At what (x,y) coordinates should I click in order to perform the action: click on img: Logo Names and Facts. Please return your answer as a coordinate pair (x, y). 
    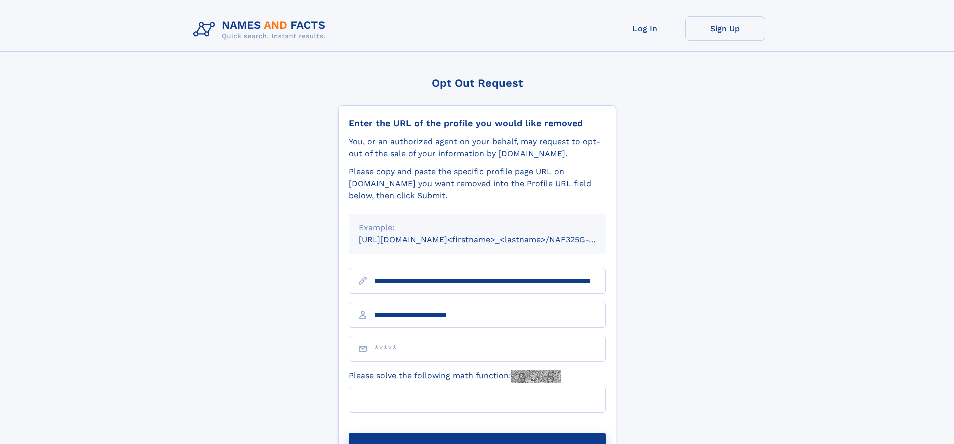
    Looking at the image, I should click on (261, 30).